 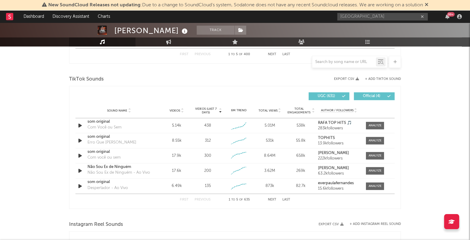 What do you see at coordinates (104, 17) in the screenshot?
I see `a: Charts` at bounding box center [104, 17].